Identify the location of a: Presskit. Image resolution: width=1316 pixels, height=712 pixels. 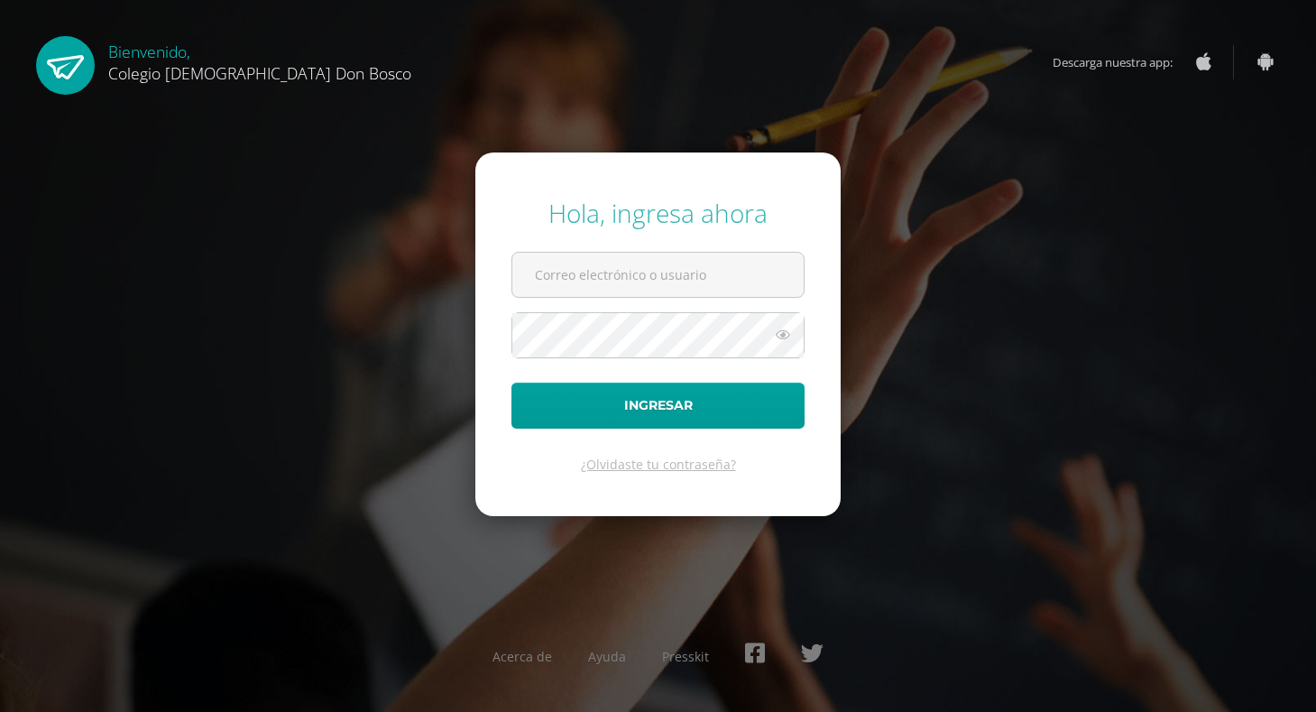
(686, 656).